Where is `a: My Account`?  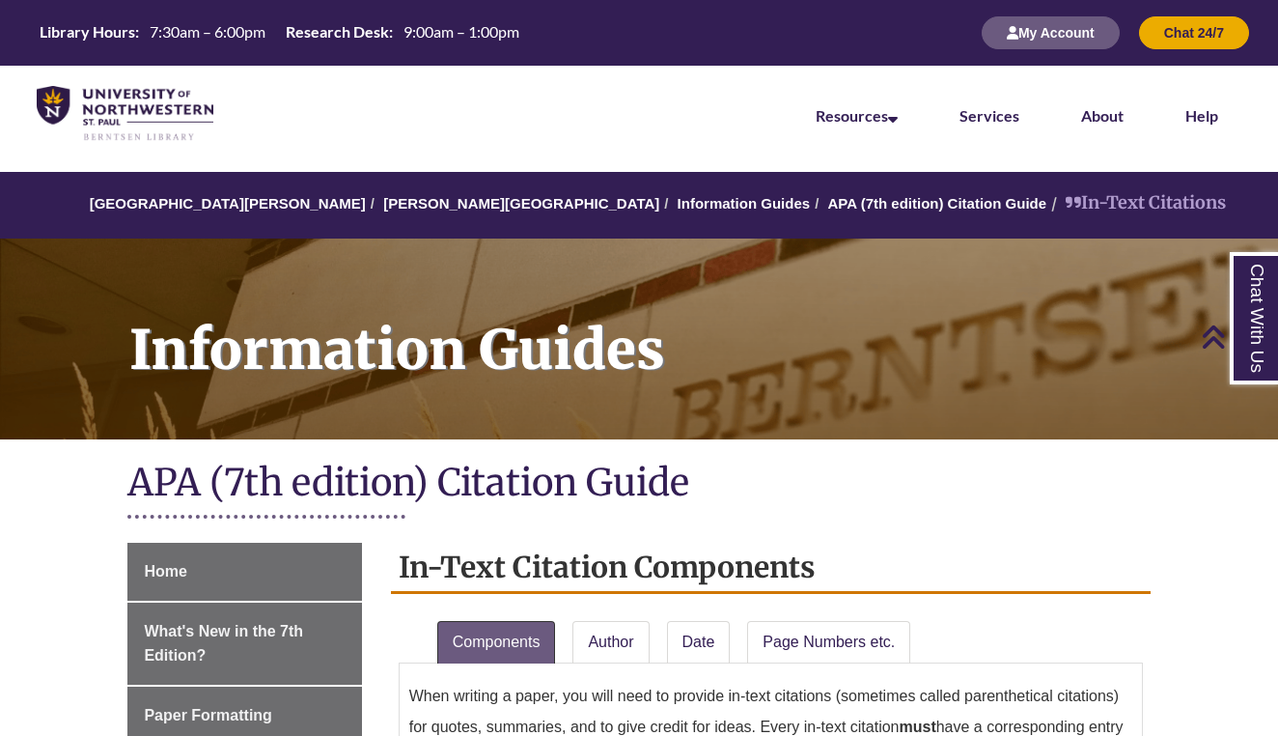 a: My Account is located at coordinates (1051, 32).